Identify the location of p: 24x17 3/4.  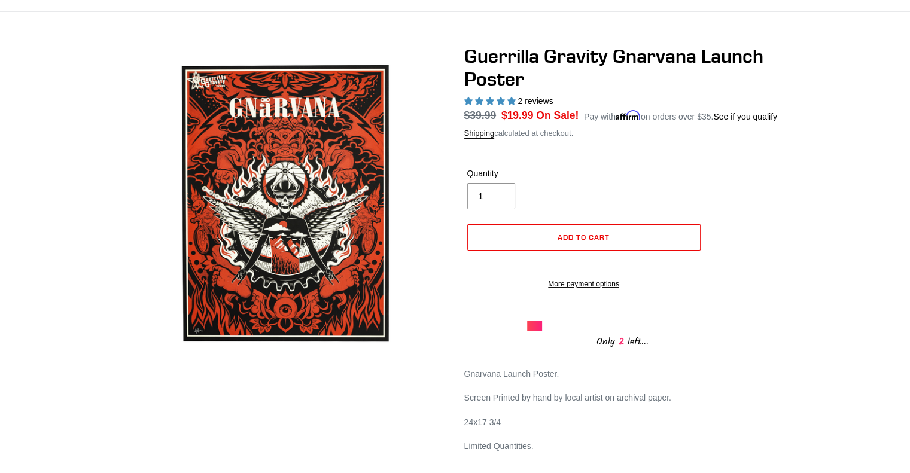
(623, 422).